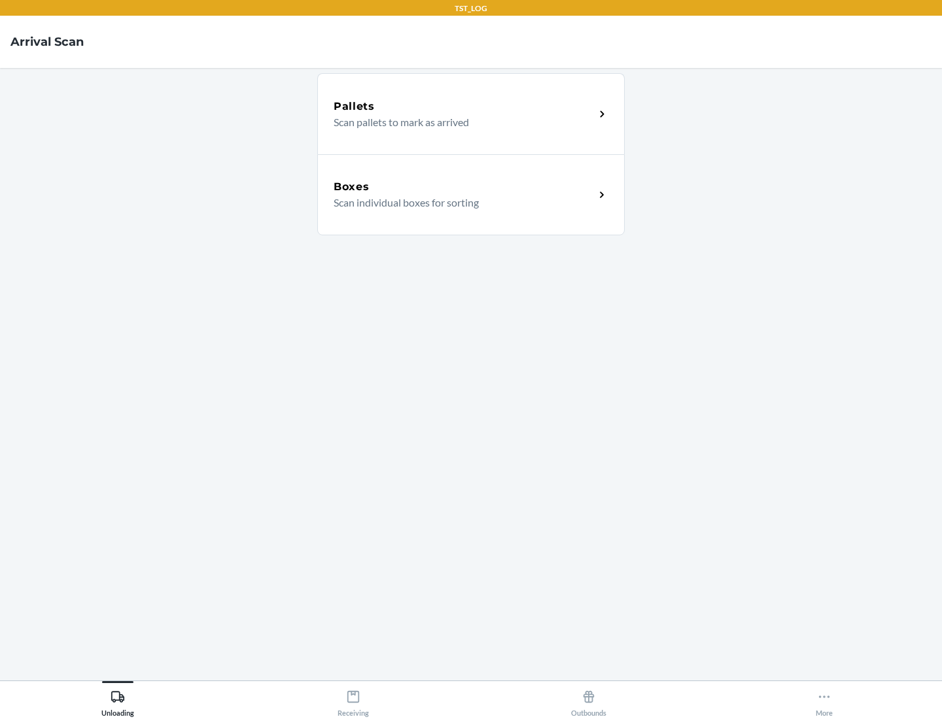 The height and width of the screenshot is (719, 942). What do you see at coordinates (824, 699) in the screenshot?
I see `button: More` at bounding box center [824, 699].